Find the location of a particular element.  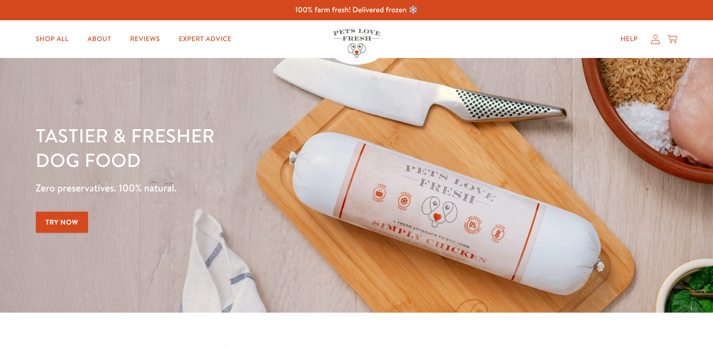

img: Pets Love Fresh is located at coordinates (357, 43).